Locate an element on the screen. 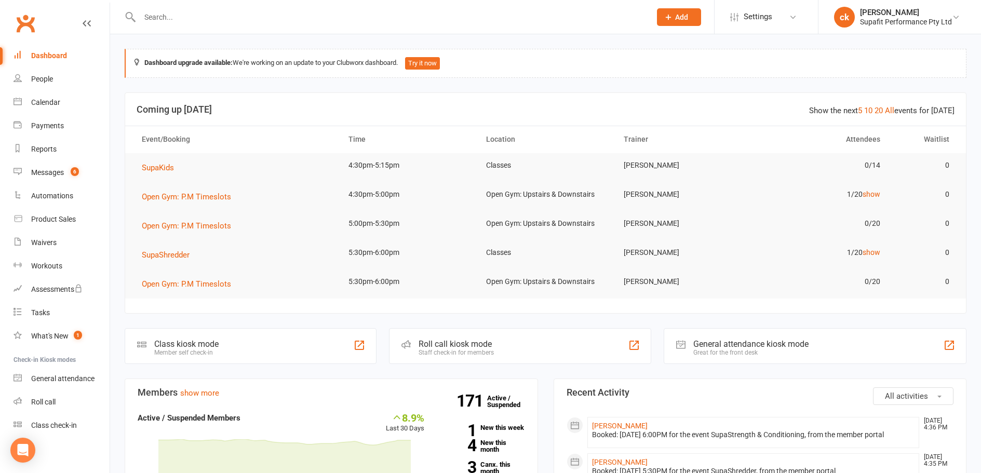 The image size is (981, 473). div: Staff check-in for members is located at coordinates (456, 353).